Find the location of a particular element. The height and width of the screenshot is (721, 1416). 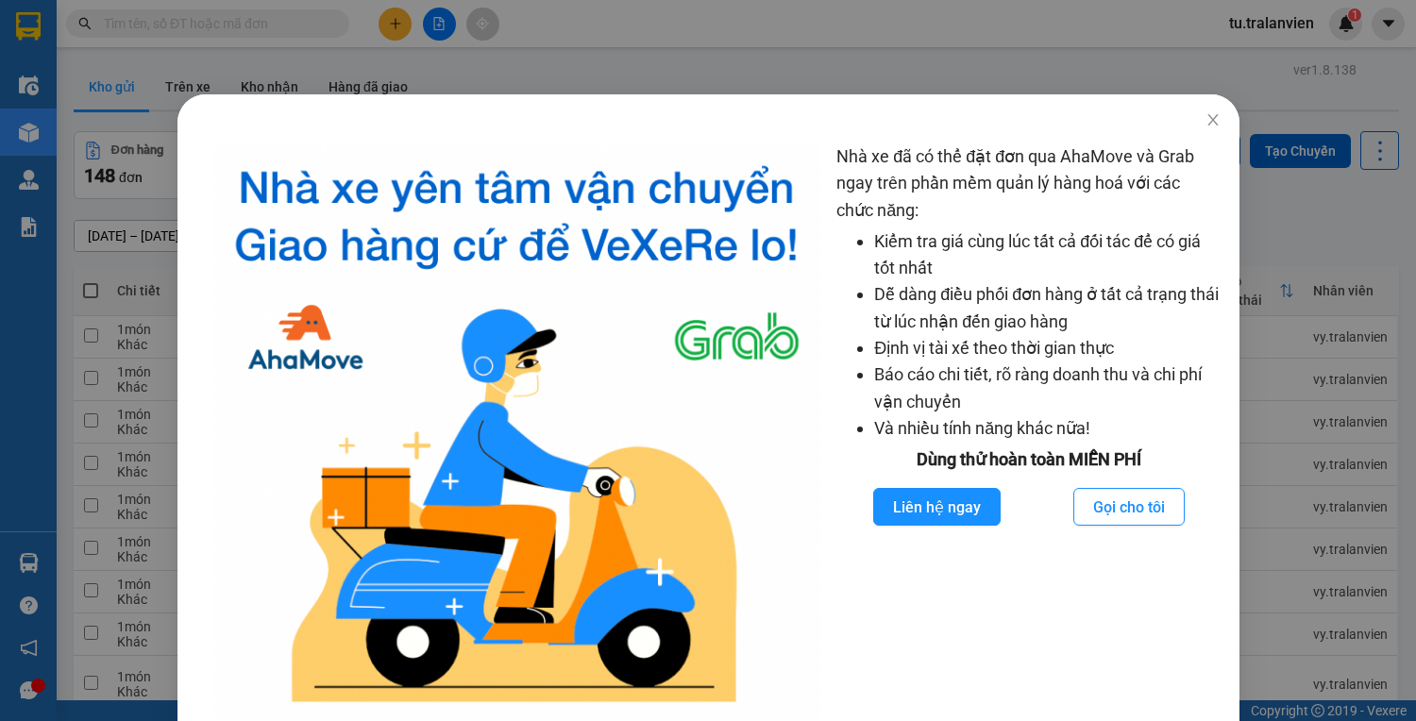

div: Nhà xe đã có thể đặt đơn qua AhaMove và Grab ngay trên phần mềm quản lý hàng hoá với các chức năng: is located at coordinates (1028, 431).